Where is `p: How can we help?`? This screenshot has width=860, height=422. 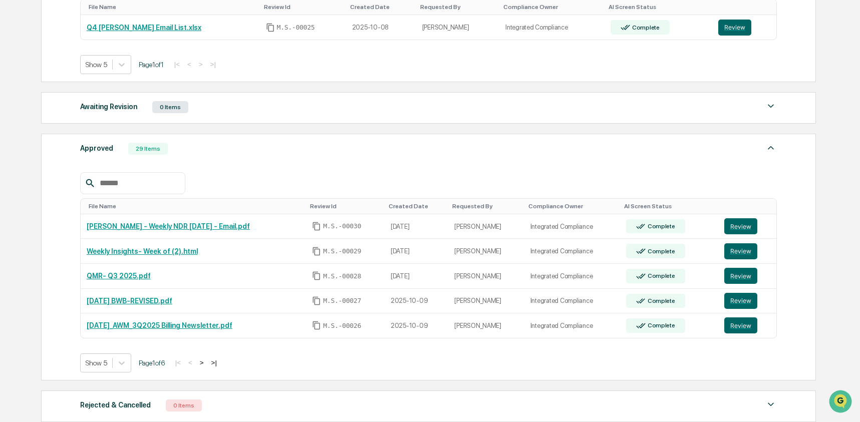
p: How can we help? is located at coordinates (96, 29).